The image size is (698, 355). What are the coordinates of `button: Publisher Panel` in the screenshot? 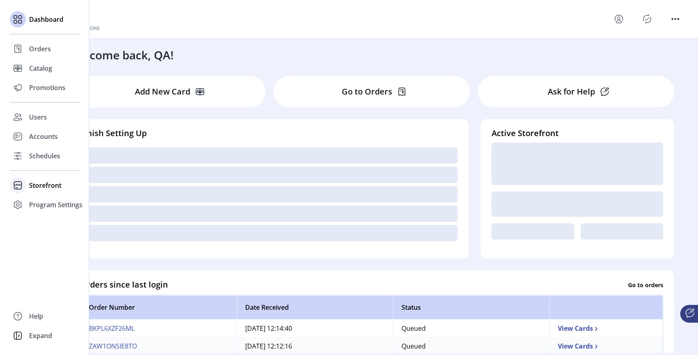 It's located at (647, 19).